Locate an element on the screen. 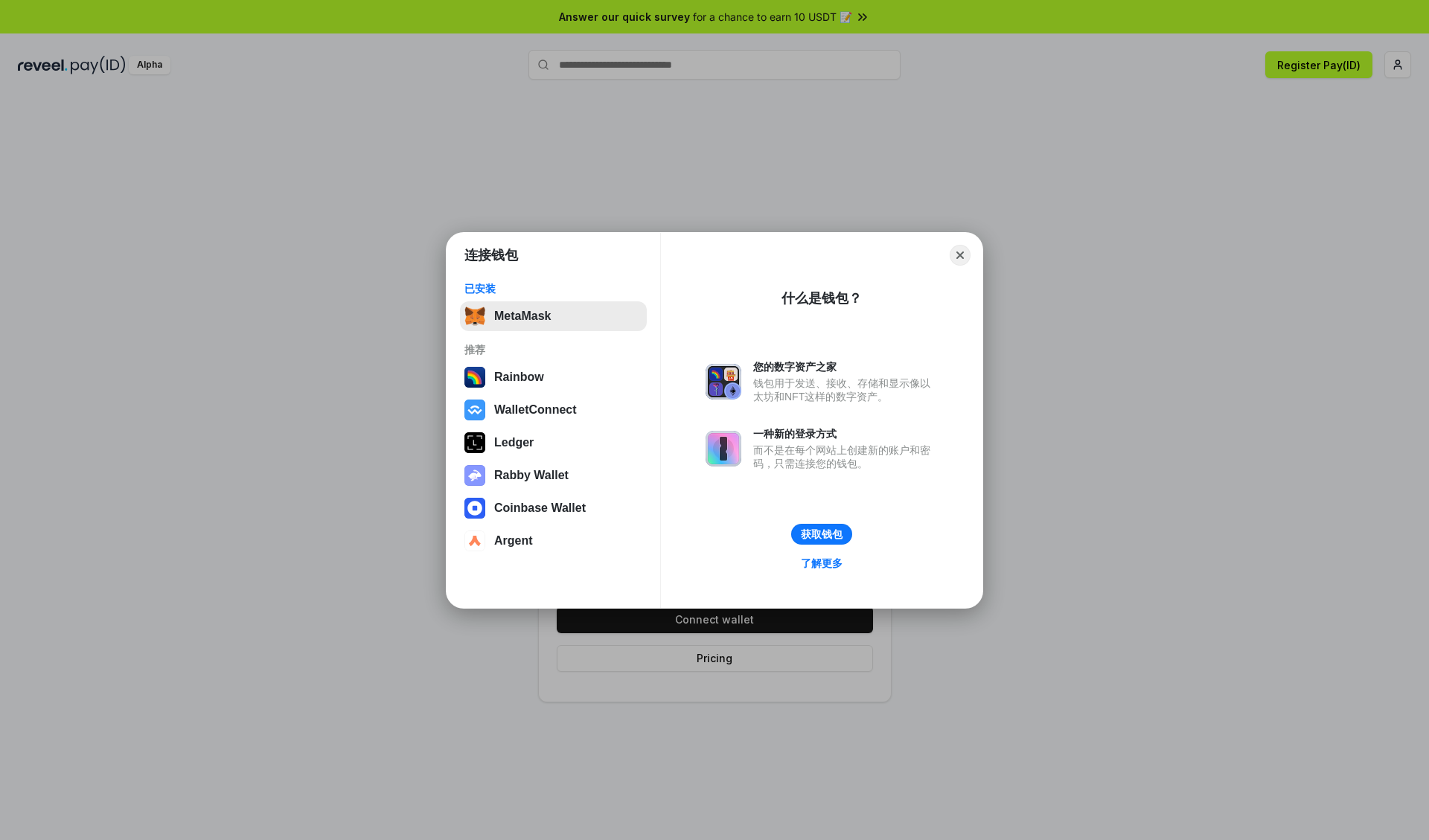 The height and width of the screenshot is (840, 1429). div: Coinbase Wallet is located at coordinates (539, 508).